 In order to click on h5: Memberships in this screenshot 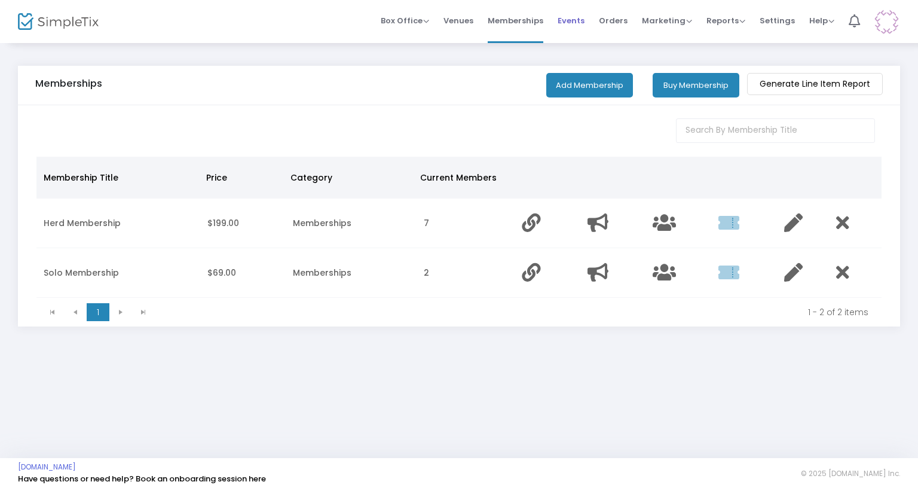, I will do `click(69, 84)`.